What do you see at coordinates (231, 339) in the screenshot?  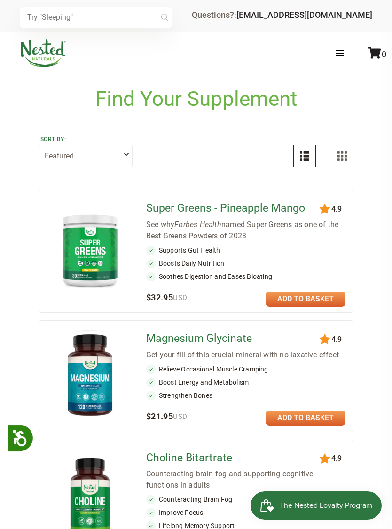 I see `a: Magnesium Glycinate` at bounding box center [231, 339].